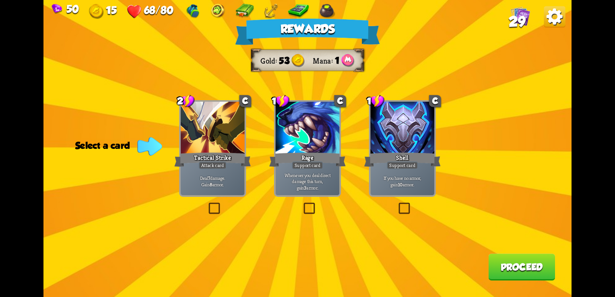  I want to click on div: Rage, so click(307, 159).